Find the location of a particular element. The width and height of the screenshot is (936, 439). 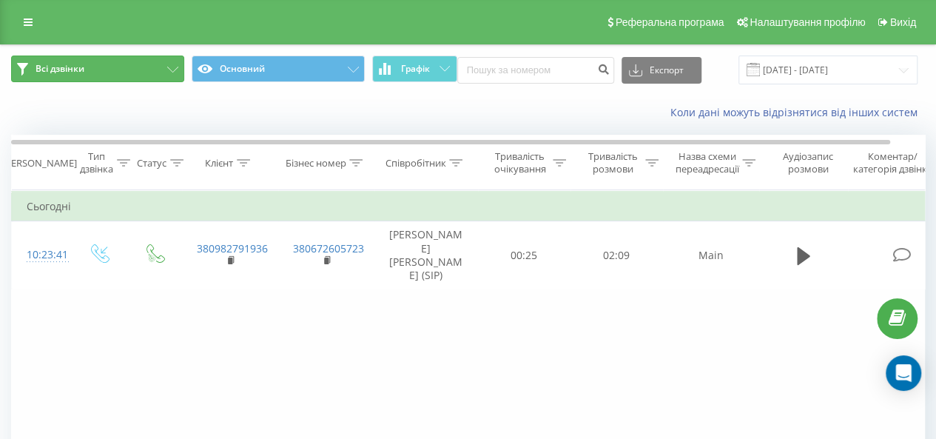

div: Тривалість розмови is located at coordinates (612, 163).